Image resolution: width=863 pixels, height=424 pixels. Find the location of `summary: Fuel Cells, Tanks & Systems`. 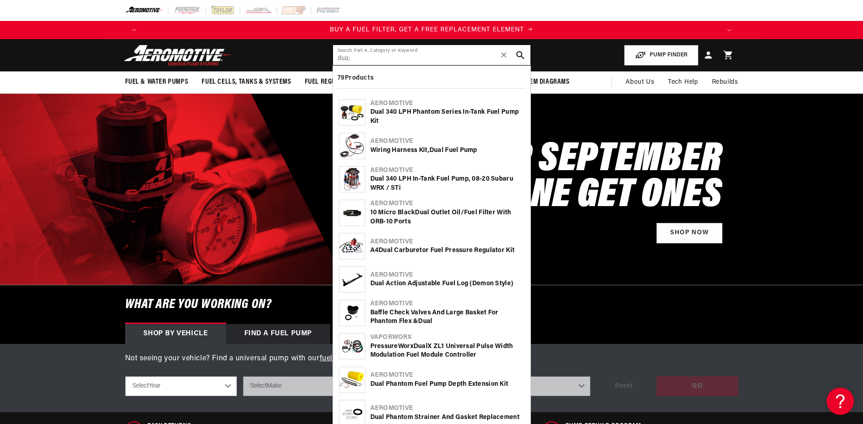

summary: Fuel Cells, Tanks & Systems is located at coordinates (246, 82).